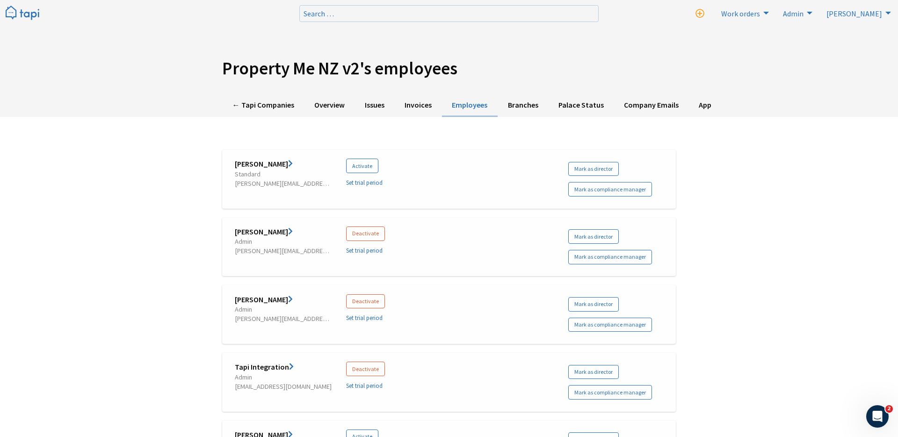  Describe the element at coordinates (743, 13) in the screenshot. I see `a: Work orders` at that location.